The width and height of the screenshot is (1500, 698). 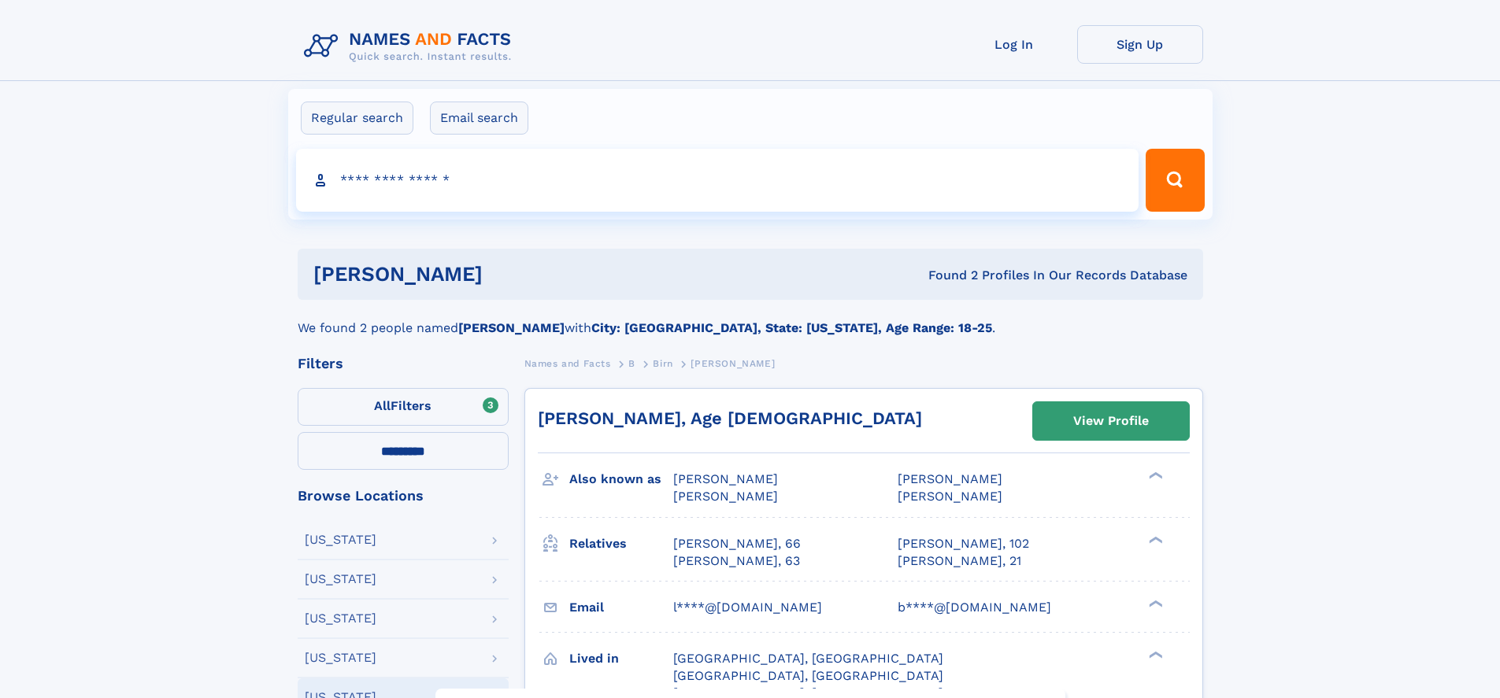 I want to click on span: B, so click(x=631, y=364).